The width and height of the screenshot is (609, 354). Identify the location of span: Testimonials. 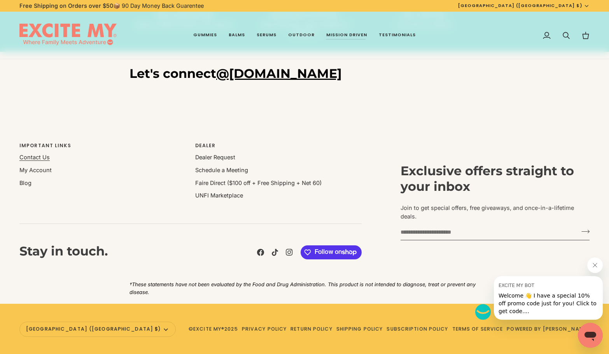
(397, 35).